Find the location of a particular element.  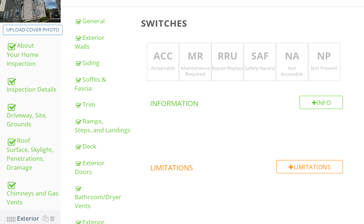

div: Limitations is located at coordinates (310, 167).